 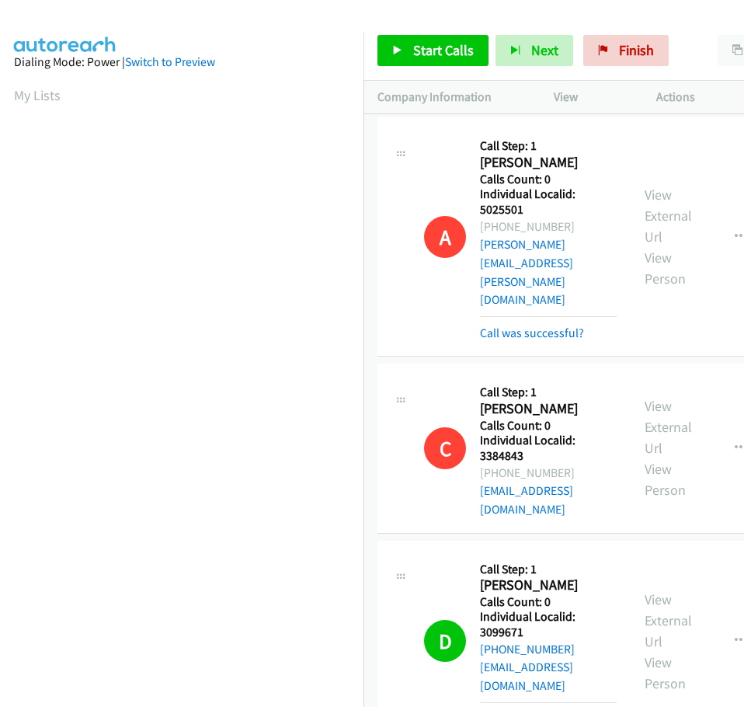 What do you see at coordinates (170, 61) in the screenshot?
I see `a: Switch to Preview` at bounding box center [170, 61].